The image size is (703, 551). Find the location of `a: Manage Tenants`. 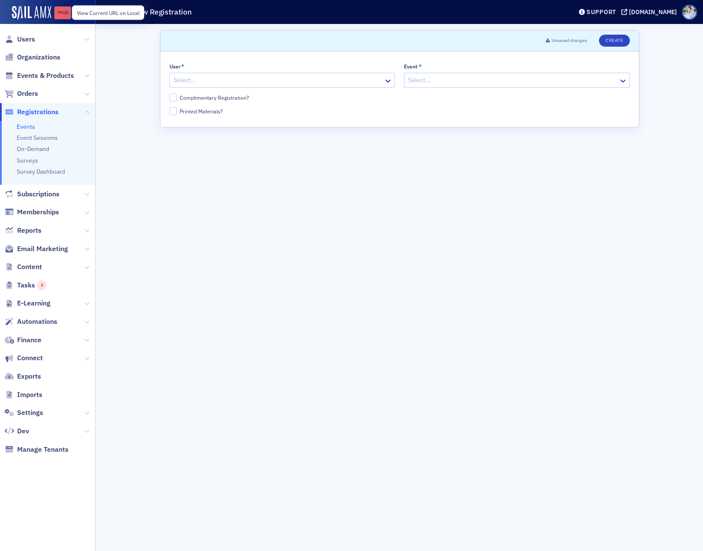

a: Manage Tenants is located at coordinates (36, 450).